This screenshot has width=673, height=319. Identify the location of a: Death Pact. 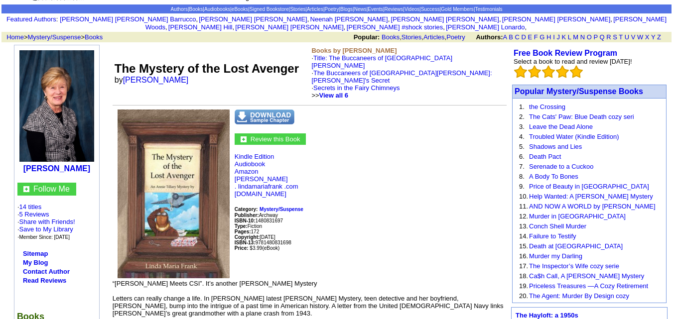
(545, 156).